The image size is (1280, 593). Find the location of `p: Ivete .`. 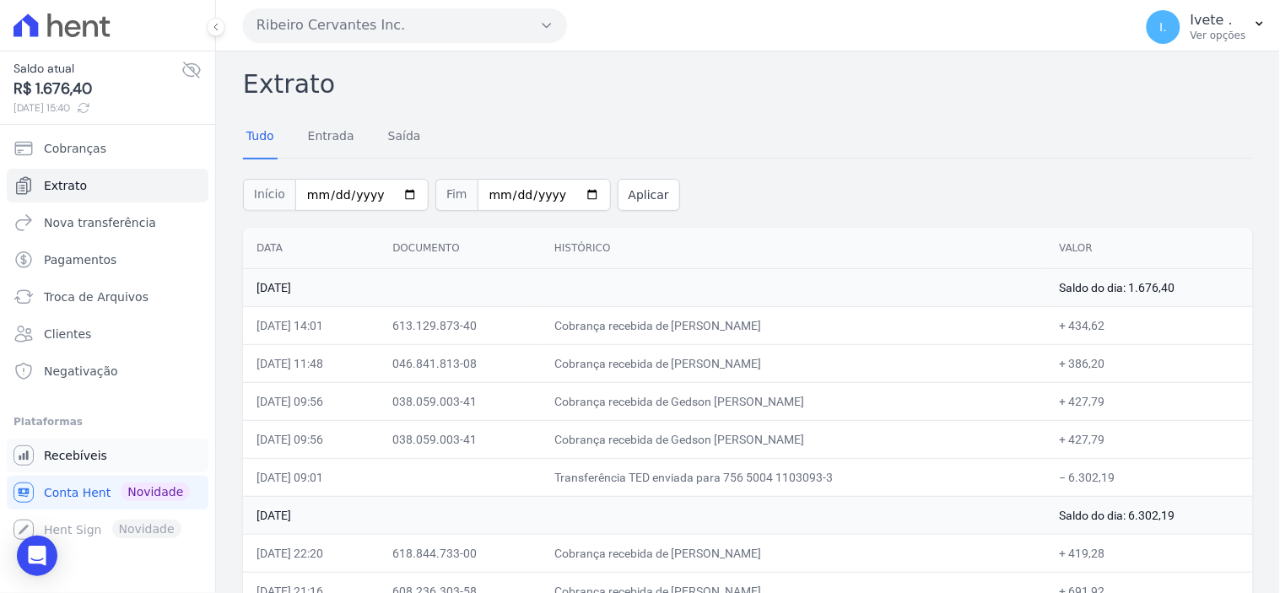

p: Ivete . is located at coordinates (1218, 20).